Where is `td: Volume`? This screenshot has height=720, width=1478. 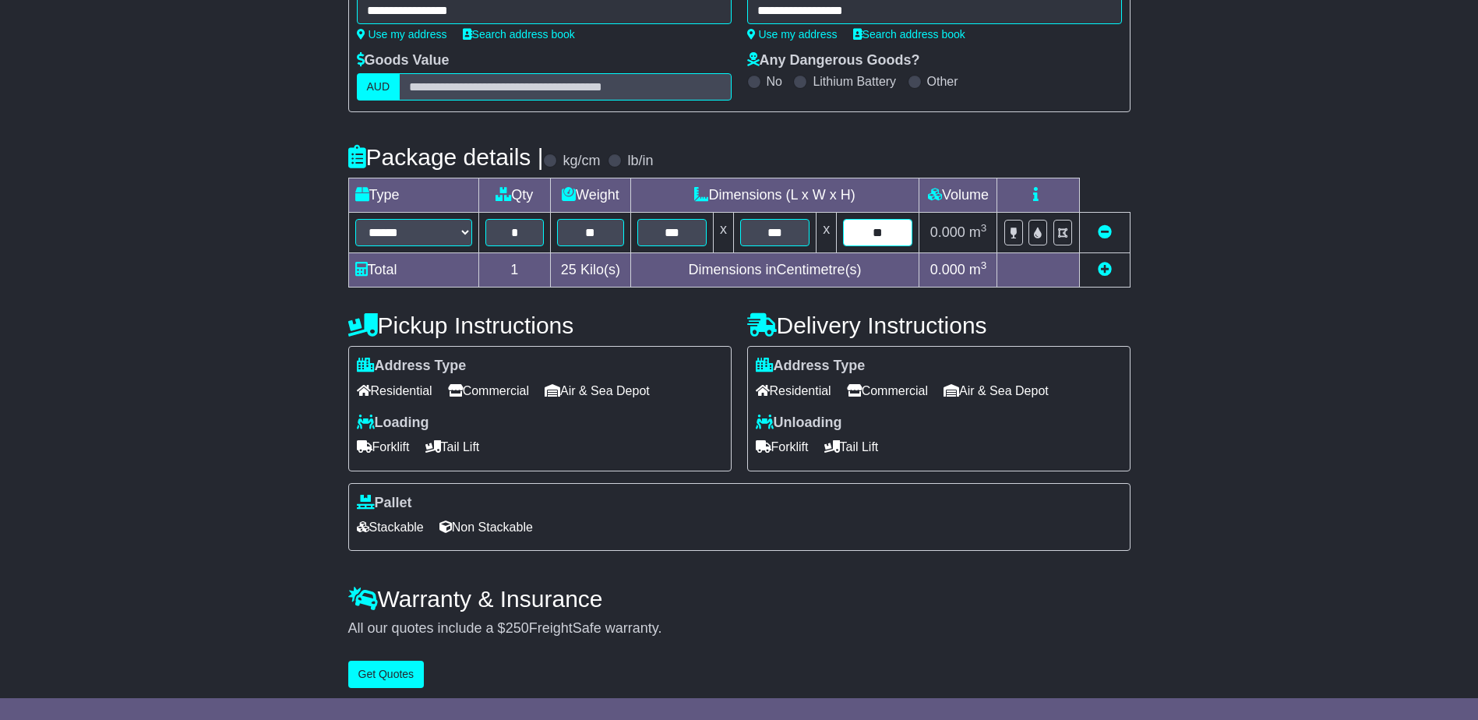 td: Volume is located at coordinates (958, 196).